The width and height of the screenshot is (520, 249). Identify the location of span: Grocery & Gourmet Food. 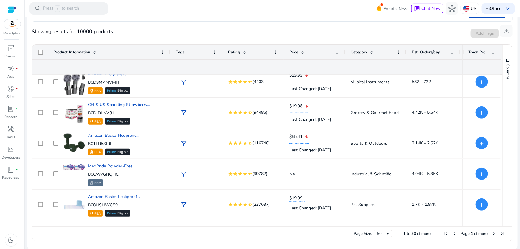
(375, 112).